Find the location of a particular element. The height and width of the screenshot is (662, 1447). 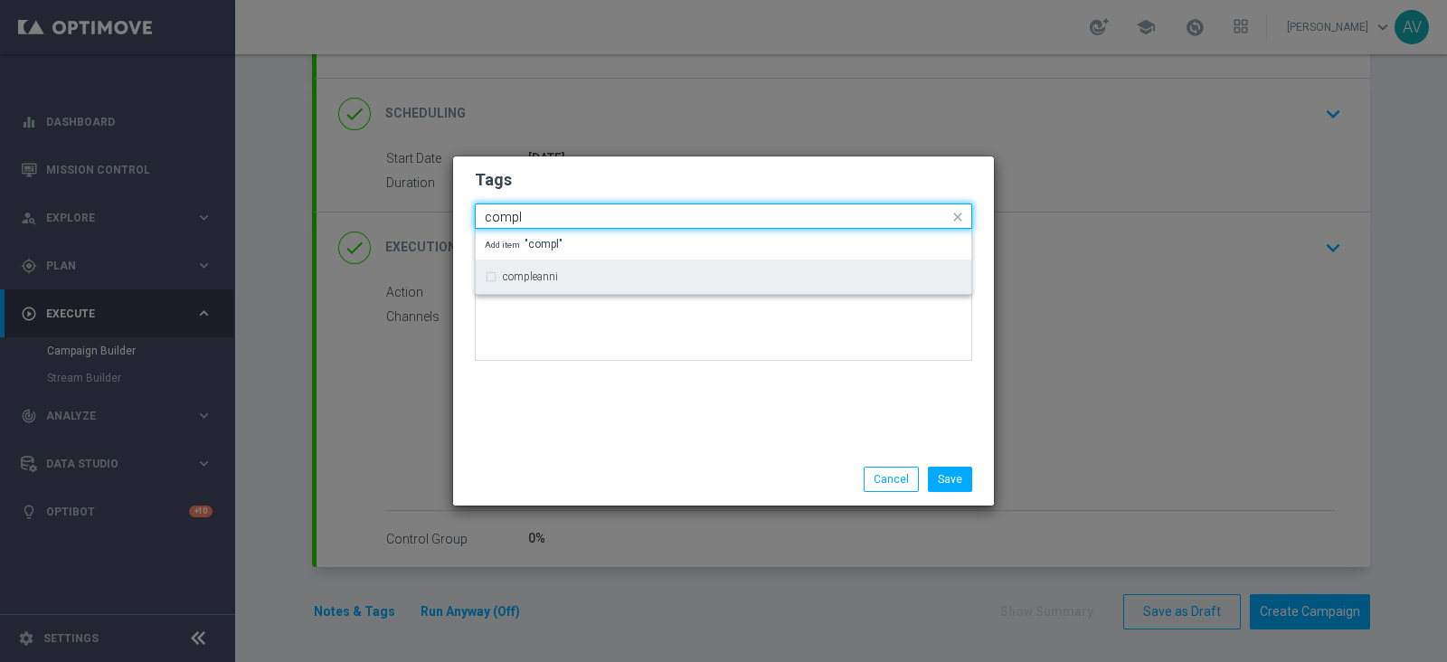

ng-dropdown-panel: Options list is located at coordinates (724, 261).